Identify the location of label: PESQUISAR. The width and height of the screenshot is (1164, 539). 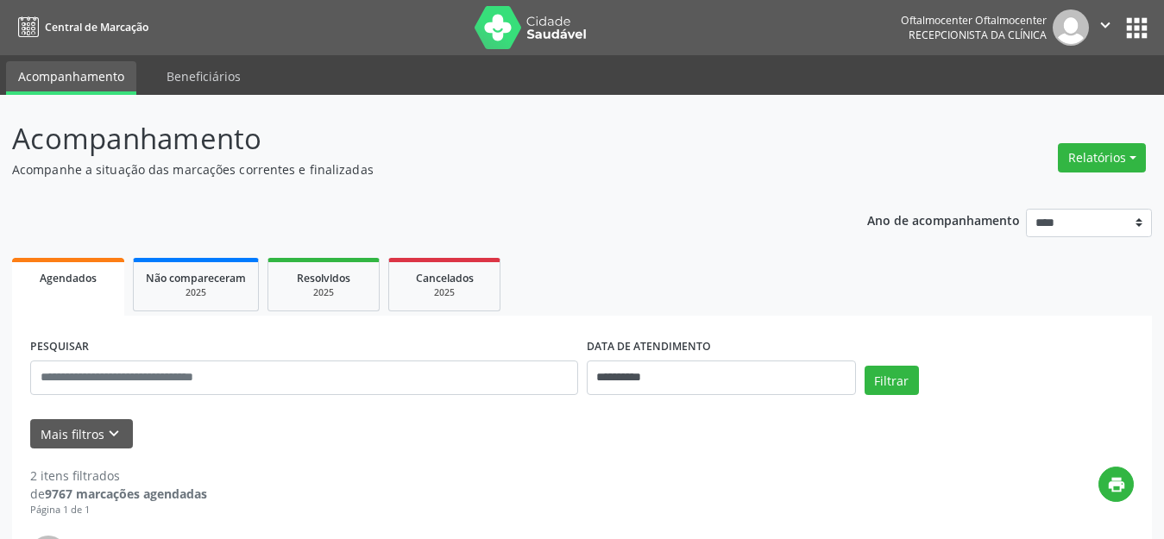
(60, 347).